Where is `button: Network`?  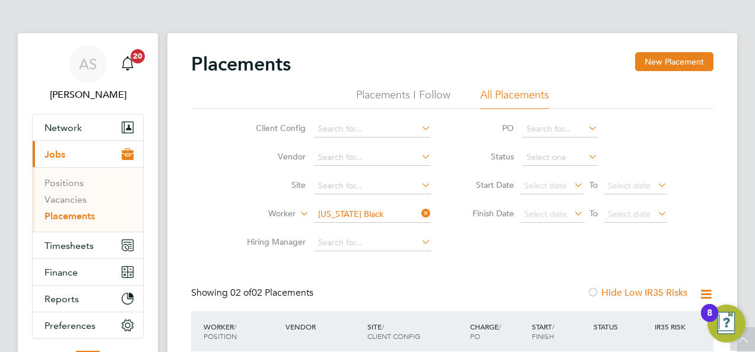
button: Network is located at coordinates (88, 128).